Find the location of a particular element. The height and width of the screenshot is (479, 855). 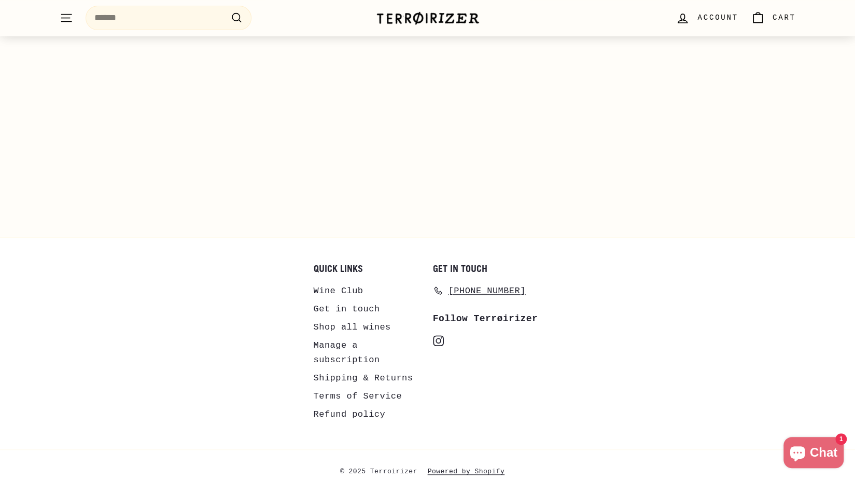

a: Shipping & Returns is located at coordinates (363, 377).